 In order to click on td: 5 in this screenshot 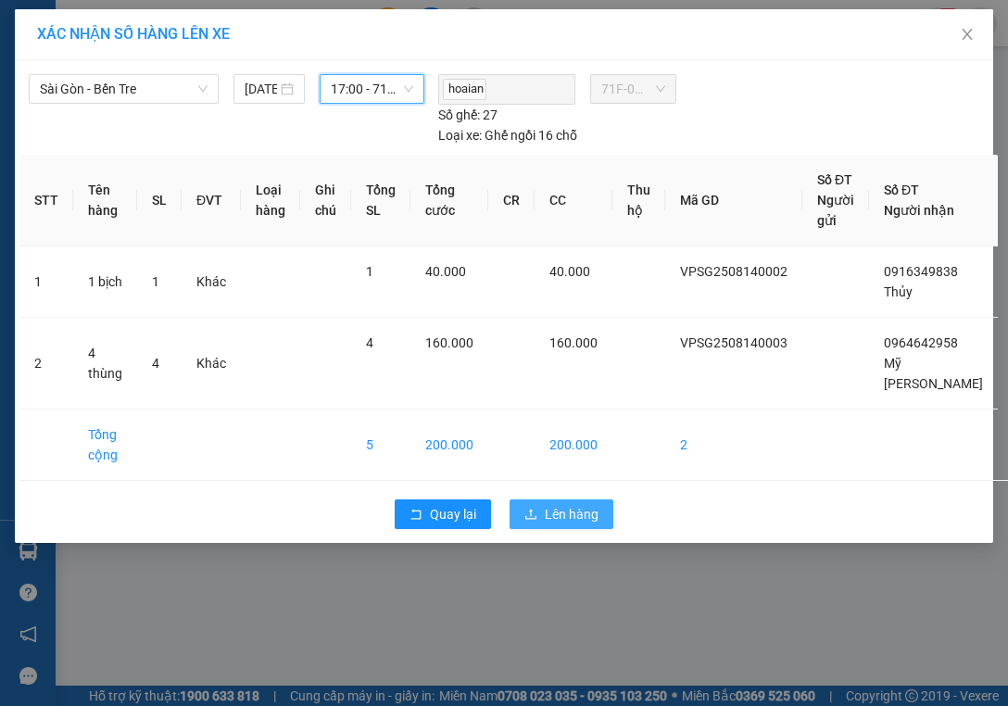, I will do `click(381, 445)`.